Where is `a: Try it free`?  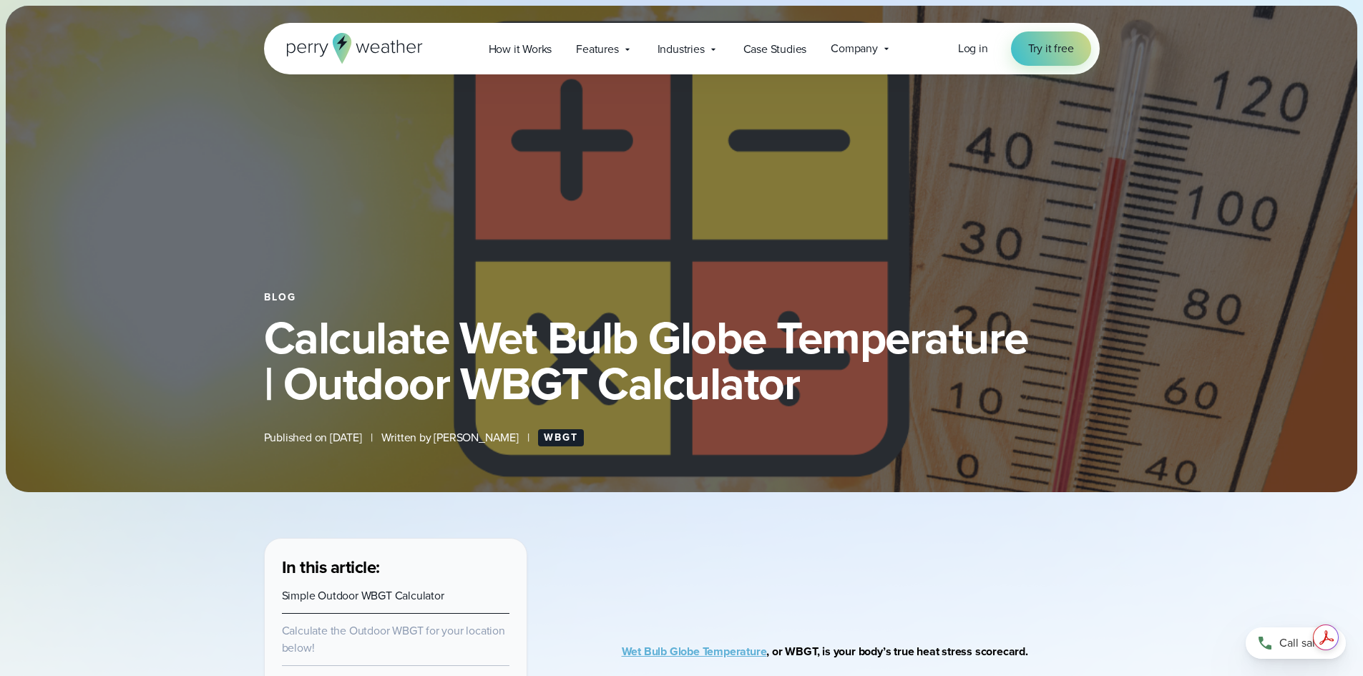 a: Try it free is located at coordinates (1051, 49).